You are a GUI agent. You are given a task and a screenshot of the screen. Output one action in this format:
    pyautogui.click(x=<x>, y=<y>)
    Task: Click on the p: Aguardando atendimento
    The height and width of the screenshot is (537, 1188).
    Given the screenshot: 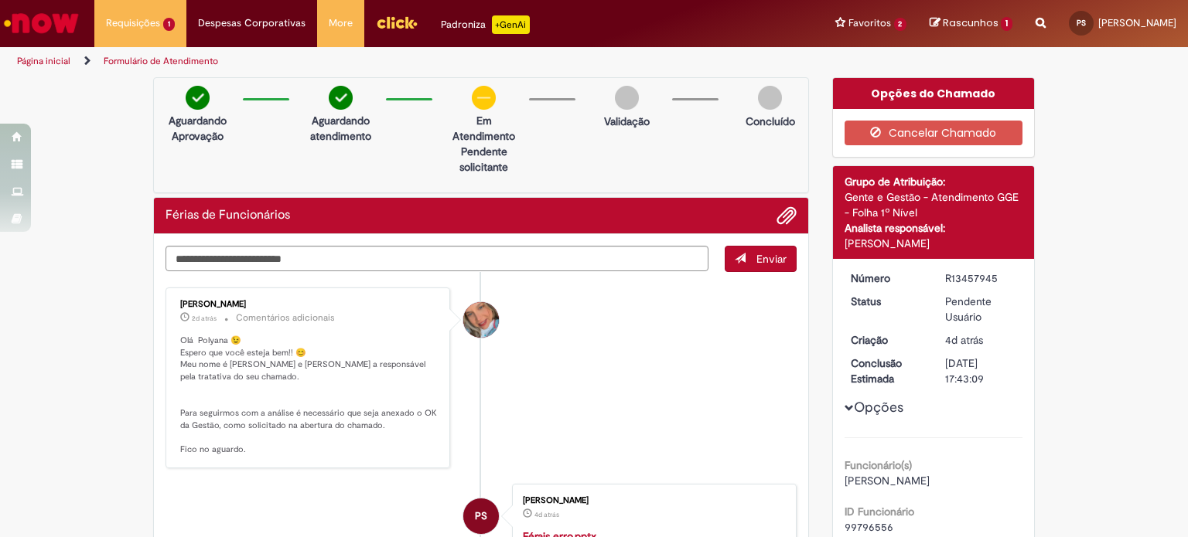 What is the action you would take?
    pyautogui.click(x=340, y=128)
    